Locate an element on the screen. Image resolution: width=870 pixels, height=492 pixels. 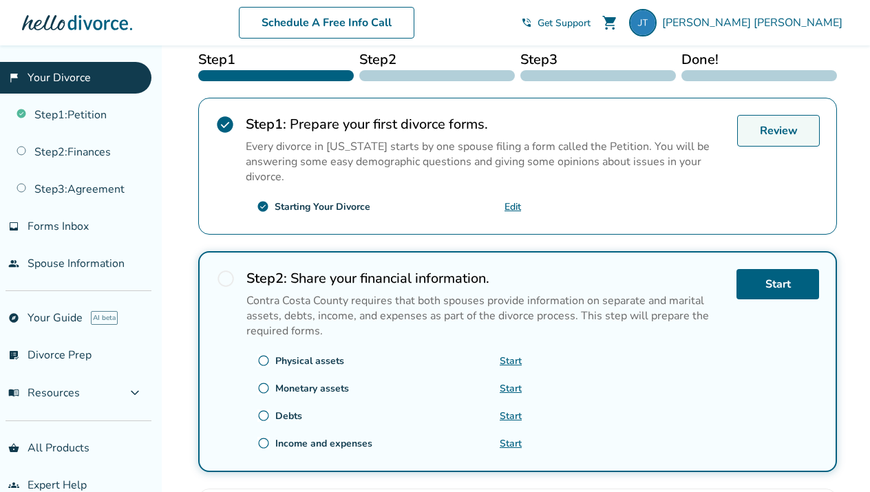
span: inbox is located at coordinates (14, 226).